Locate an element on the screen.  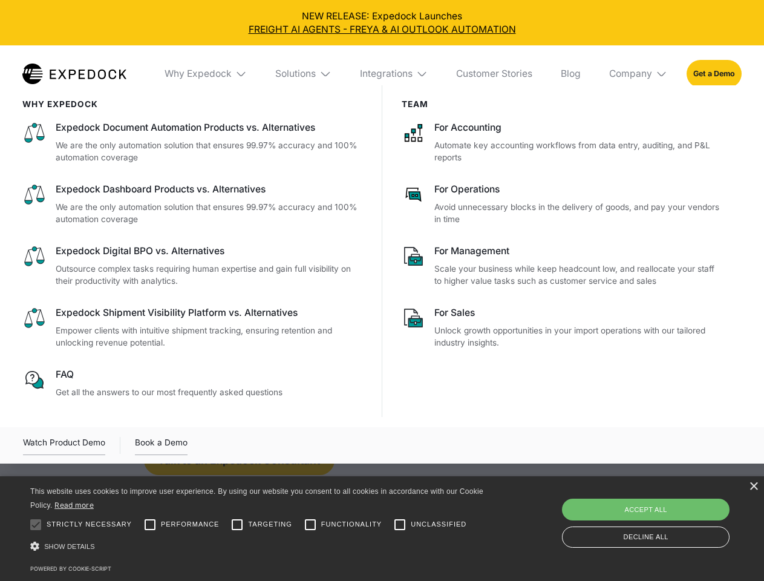
div: For Management is located at coordinates (578, 251).